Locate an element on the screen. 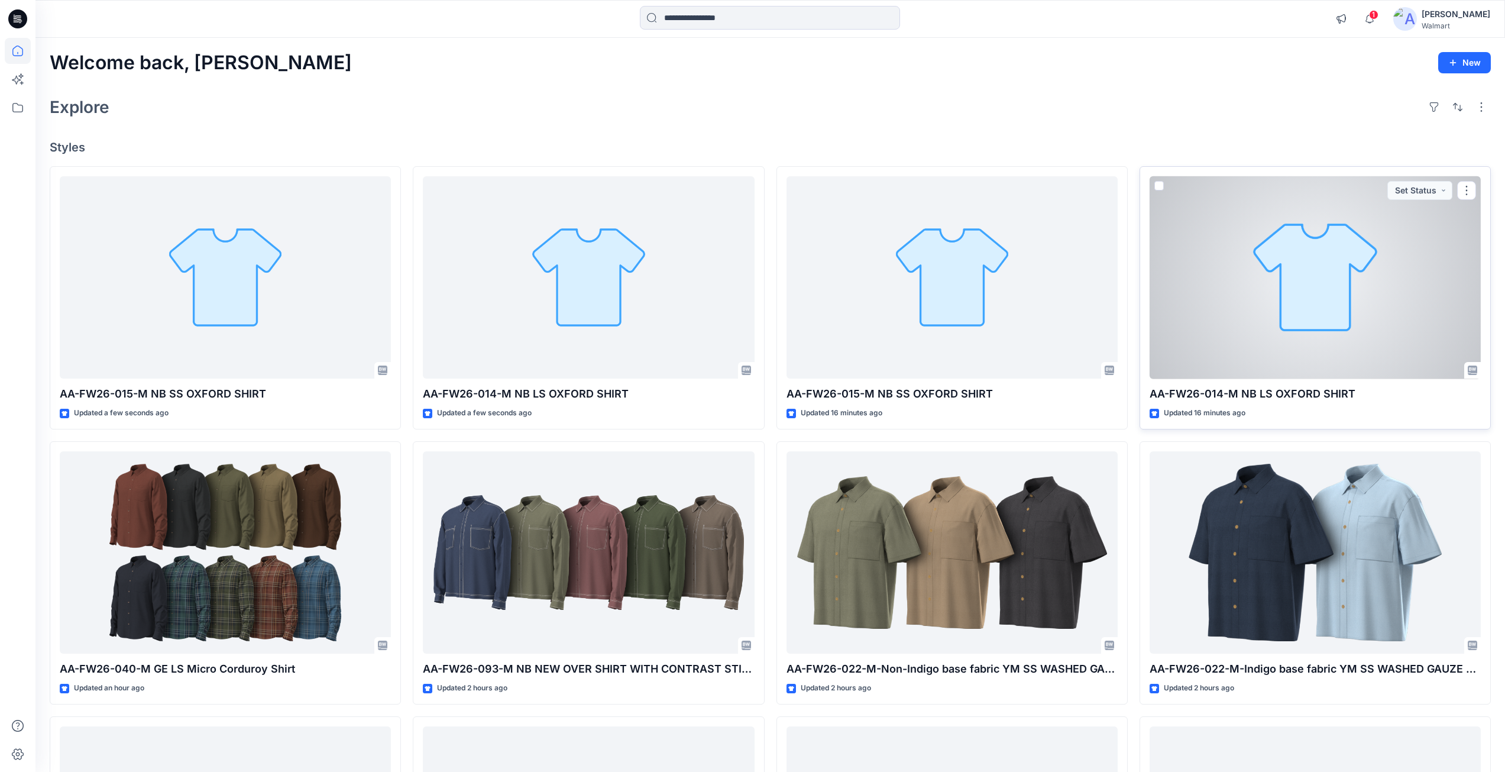 This screenshot has width=1505, height=772. p: Updated an hour ago is located at coordinates (109, 688).